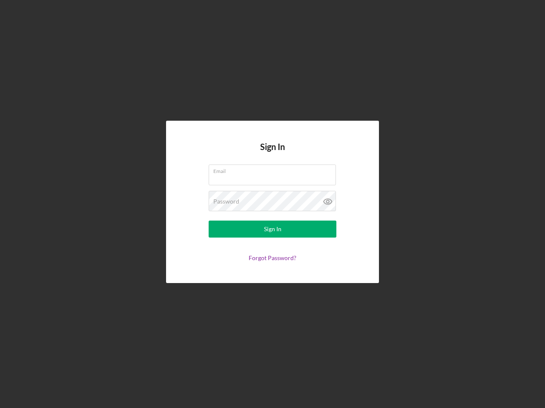 This screenshot has height=408, width=545. Describe the element at coordinates (272, 153) in the screenshot. I see `h4: Sign In` at that location.